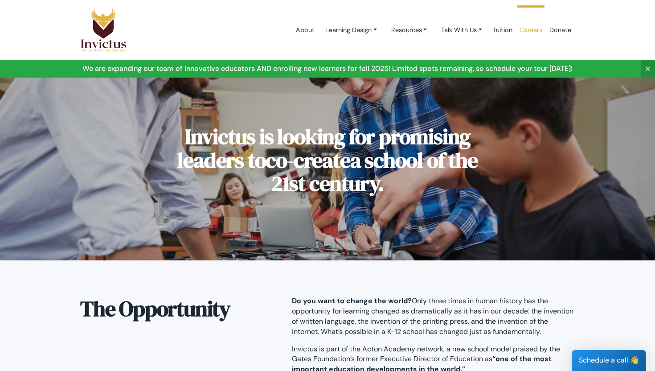  Describe the element at coordinates (503, 30) in the screenshot. I see `a: Tuition` at that location.